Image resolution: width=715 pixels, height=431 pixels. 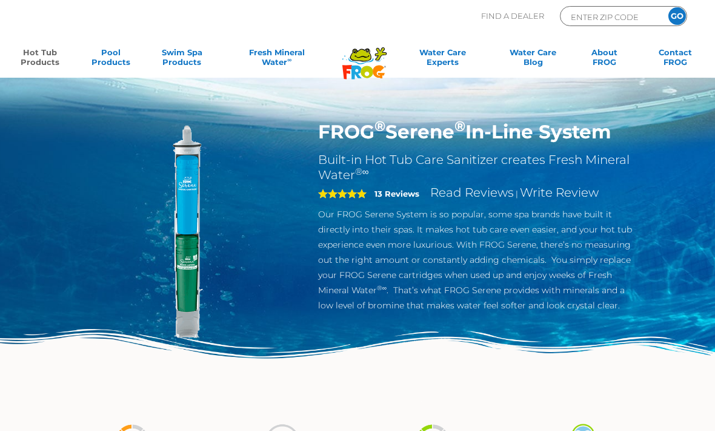 I want to click on img: Frog Products Logo, so click(x=364, y=55).